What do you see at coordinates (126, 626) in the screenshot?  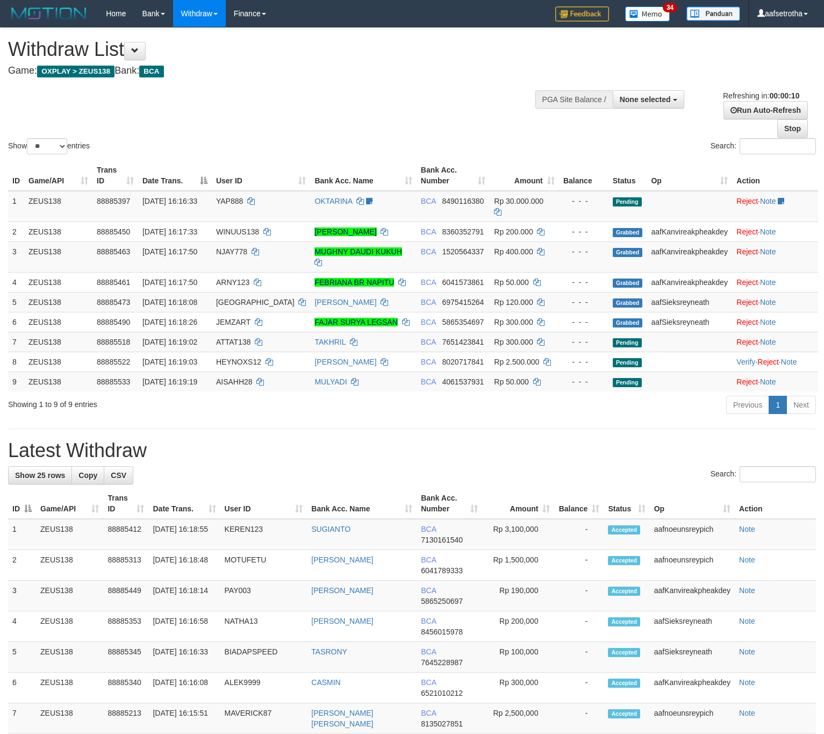 I see `td: 88885353` at bounding box center [126, 626].